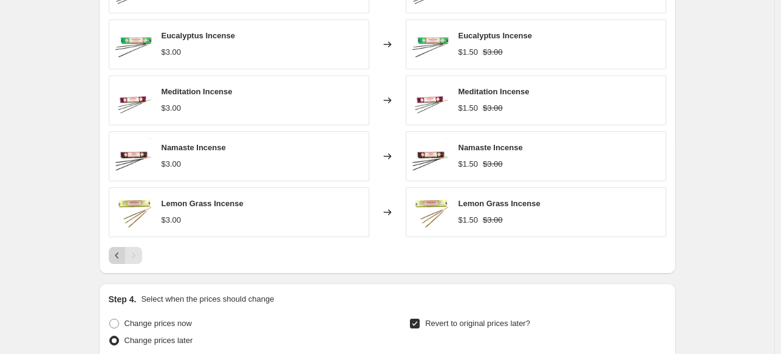 The image size is (781, 354). What do you see at coordinates (477, 323) in the screenshot?
I see `span: Revert to original prices later?` at bounding box center [477, 323].